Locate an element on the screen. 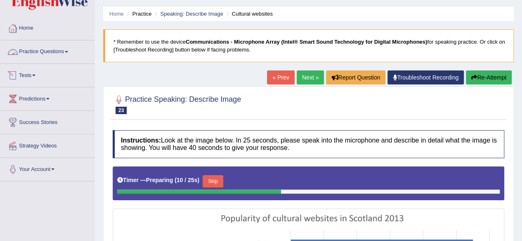  b: Instructions: is located at coordinates (141, 140).